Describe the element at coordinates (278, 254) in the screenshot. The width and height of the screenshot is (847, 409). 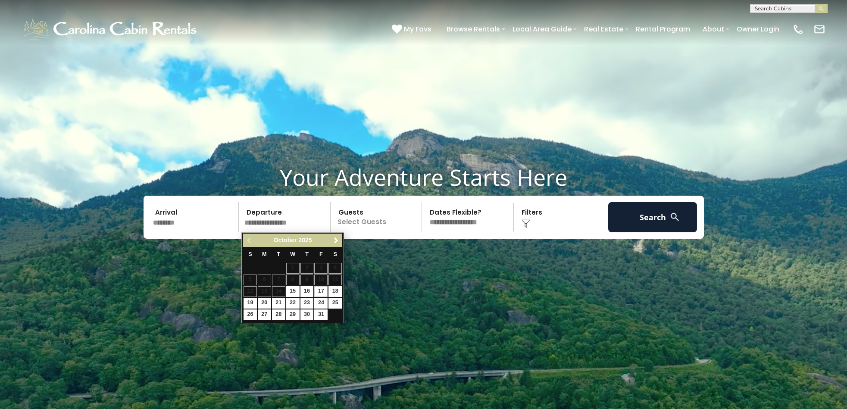
I see `span: Tuesday` at that location.